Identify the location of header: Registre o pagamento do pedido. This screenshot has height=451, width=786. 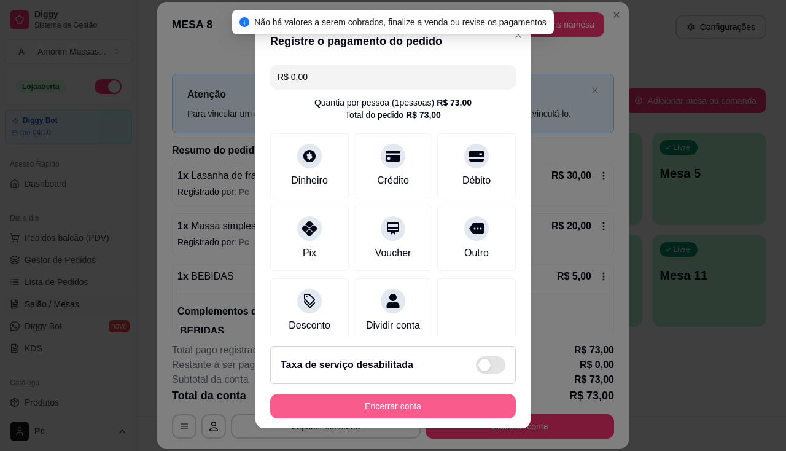
(393, 41).